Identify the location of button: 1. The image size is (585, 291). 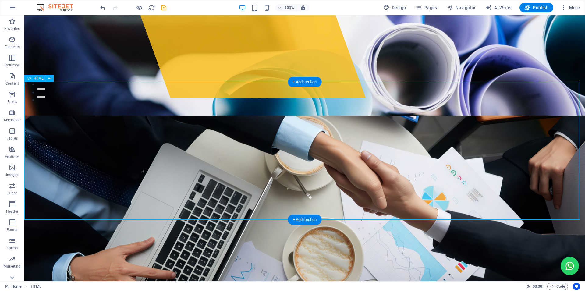
(17, 66).